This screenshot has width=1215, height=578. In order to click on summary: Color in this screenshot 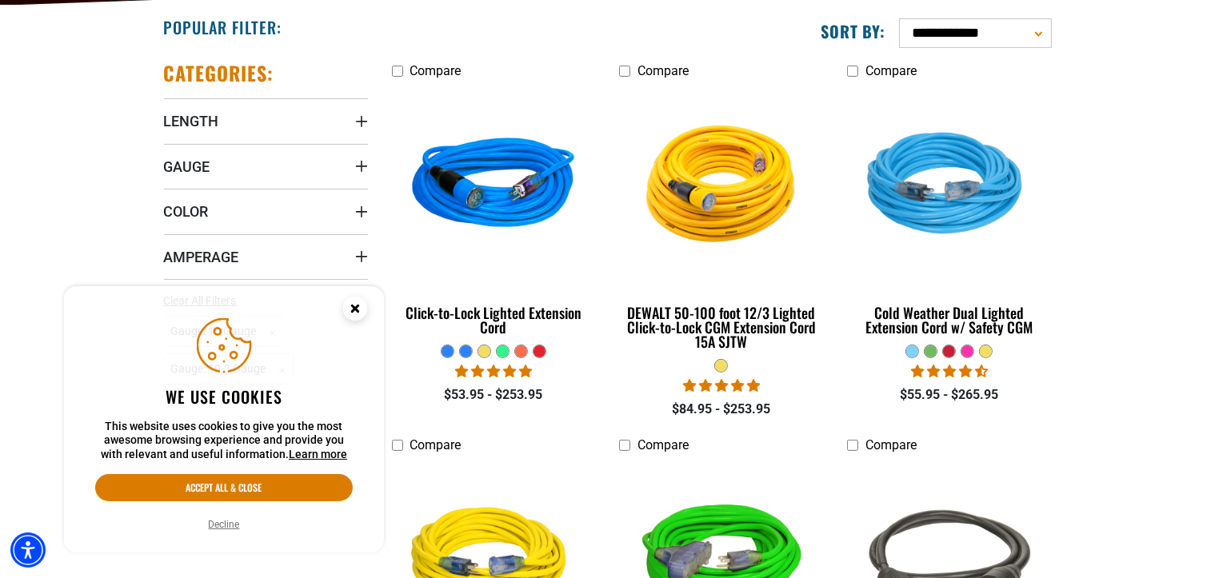, I will do `click(266, 211)`.